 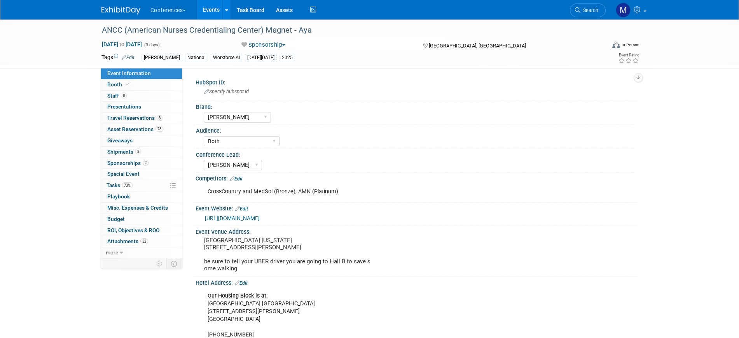 What do you see at coordinates (127, 84) in the screenshot?
I see `i: Booth reservation complete` at bounding box center [127, 84].